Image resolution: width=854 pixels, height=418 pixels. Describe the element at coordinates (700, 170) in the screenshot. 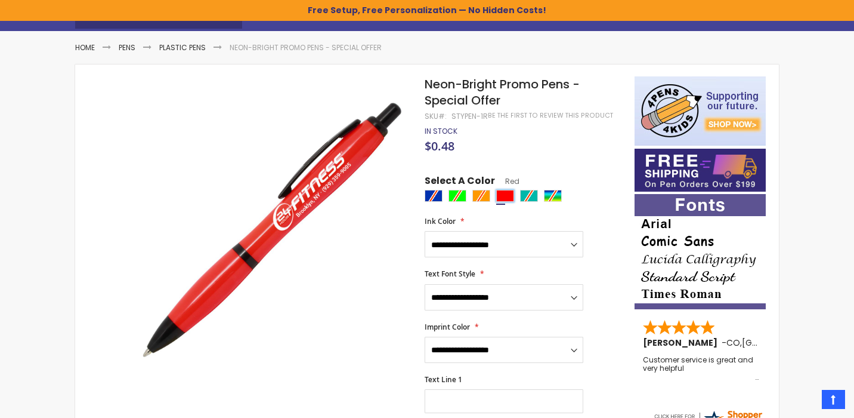

I see `img: Free shipping on orders over $199` at that location.